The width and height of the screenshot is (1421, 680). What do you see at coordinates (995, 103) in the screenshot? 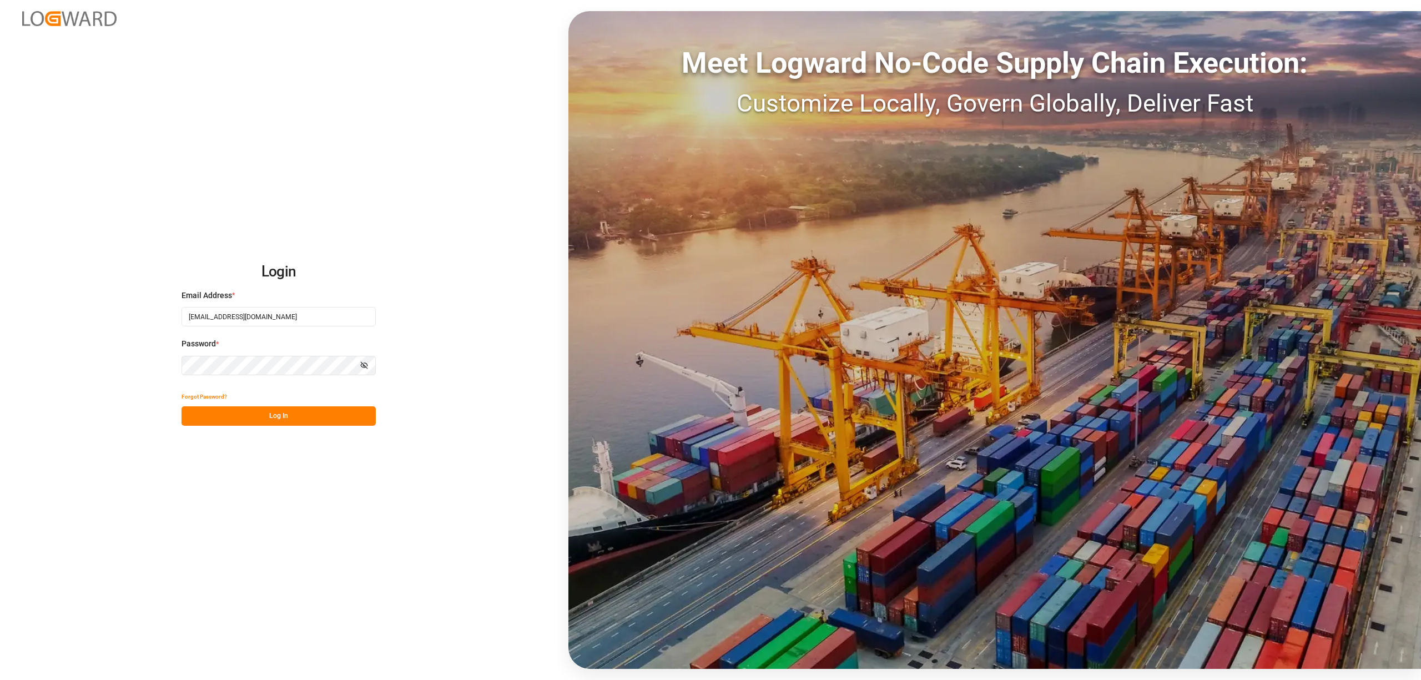
I see `div: Customize Locally, Govern Globally, Deliver Fast` at bounding box center [995, 103].